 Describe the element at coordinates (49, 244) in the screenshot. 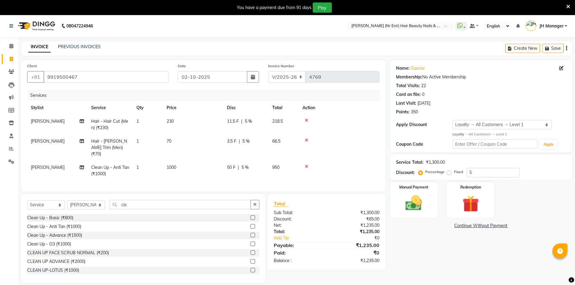

I see `div: Clean Up - O3 (₹1000)` at that location.